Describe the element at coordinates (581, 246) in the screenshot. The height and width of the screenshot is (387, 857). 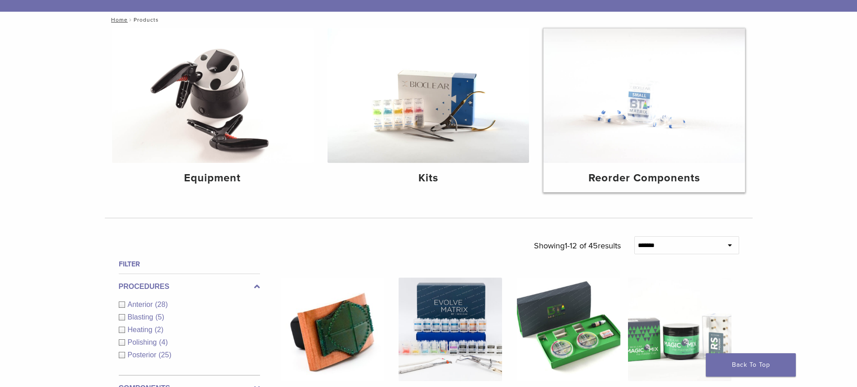
I see `span: 1-12 of 45` at that location.